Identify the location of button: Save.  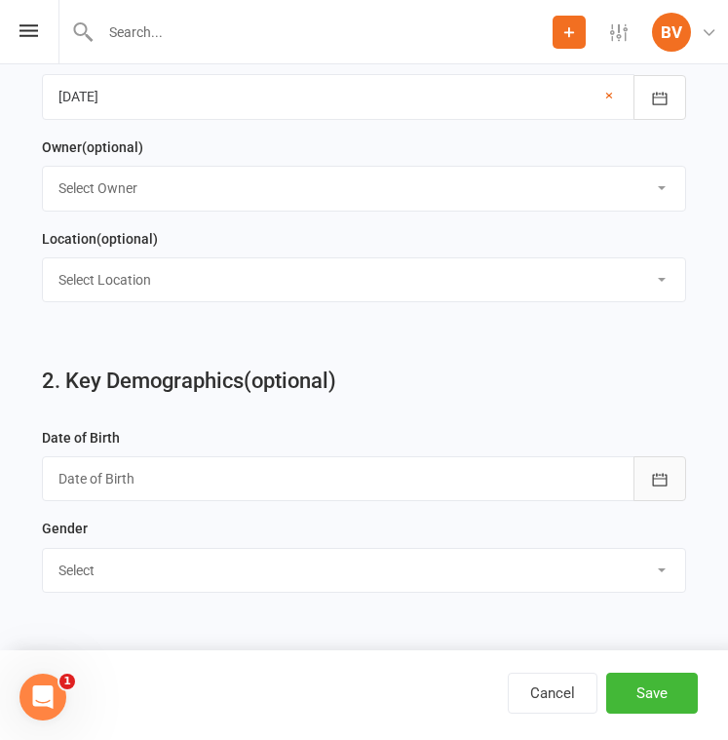
(652, 693).